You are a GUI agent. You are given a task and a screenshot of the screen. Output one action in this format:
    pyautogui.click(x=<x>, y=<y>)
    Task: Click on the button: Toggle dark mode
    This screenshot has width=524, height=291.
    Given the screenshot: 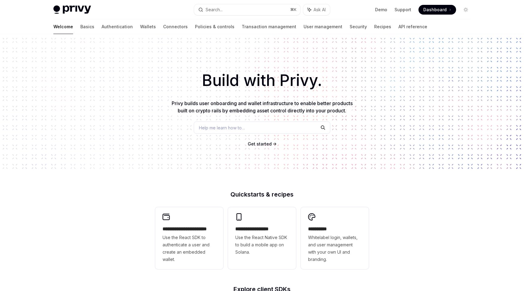 What is the action you would take?
    pyautogui.click(x=466, y=10)
    